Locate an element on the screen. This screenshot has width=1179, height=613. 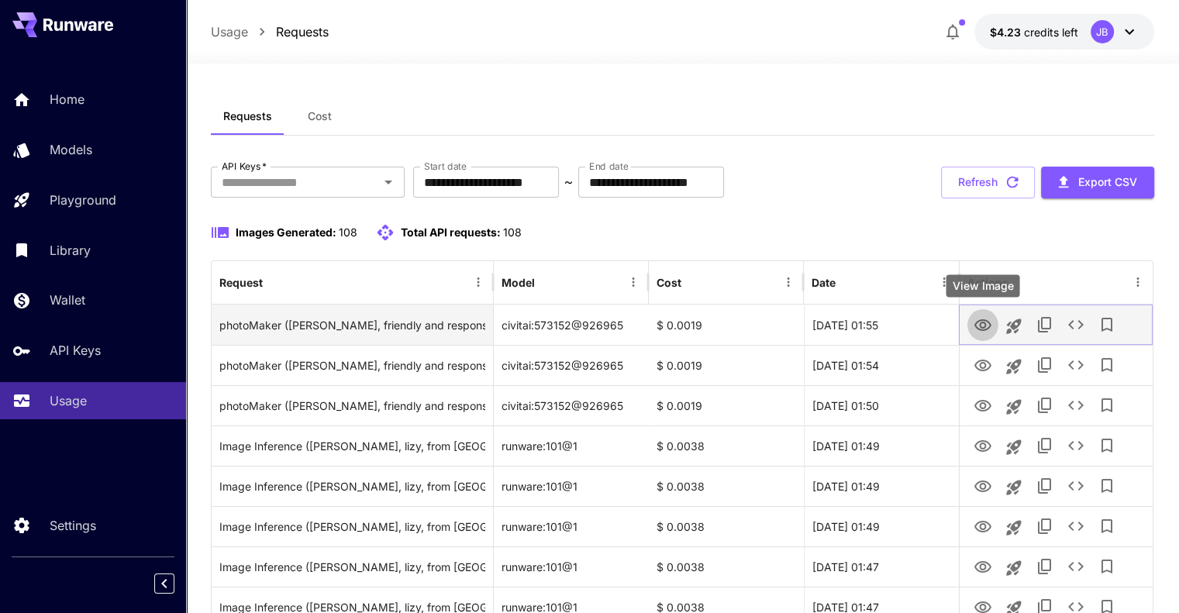
div: 27 Aug, 2025 01:47 is located at coordinates (882, 567).